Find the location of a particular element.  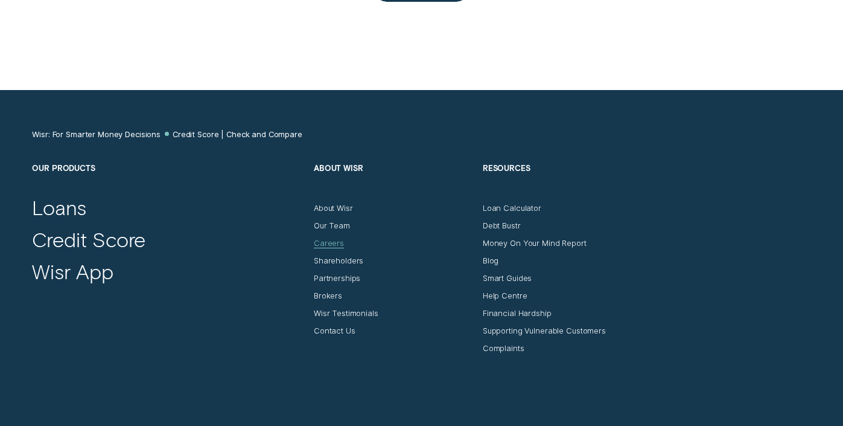

a: About Wisr is located at coordinates (333, 208).